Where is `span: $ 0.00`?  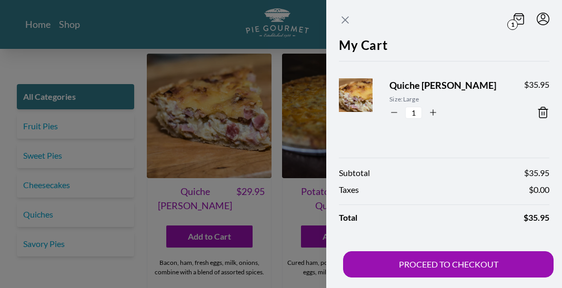 span: $ 0.00 is located at coordinates (539, 190).